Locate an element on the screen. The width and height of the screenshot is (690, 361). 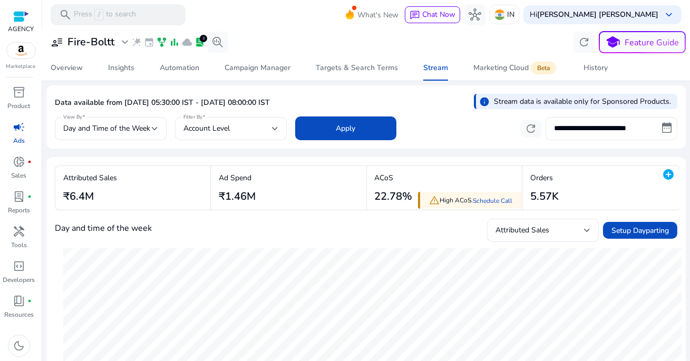
span: info is located at coordinates (484, 102).